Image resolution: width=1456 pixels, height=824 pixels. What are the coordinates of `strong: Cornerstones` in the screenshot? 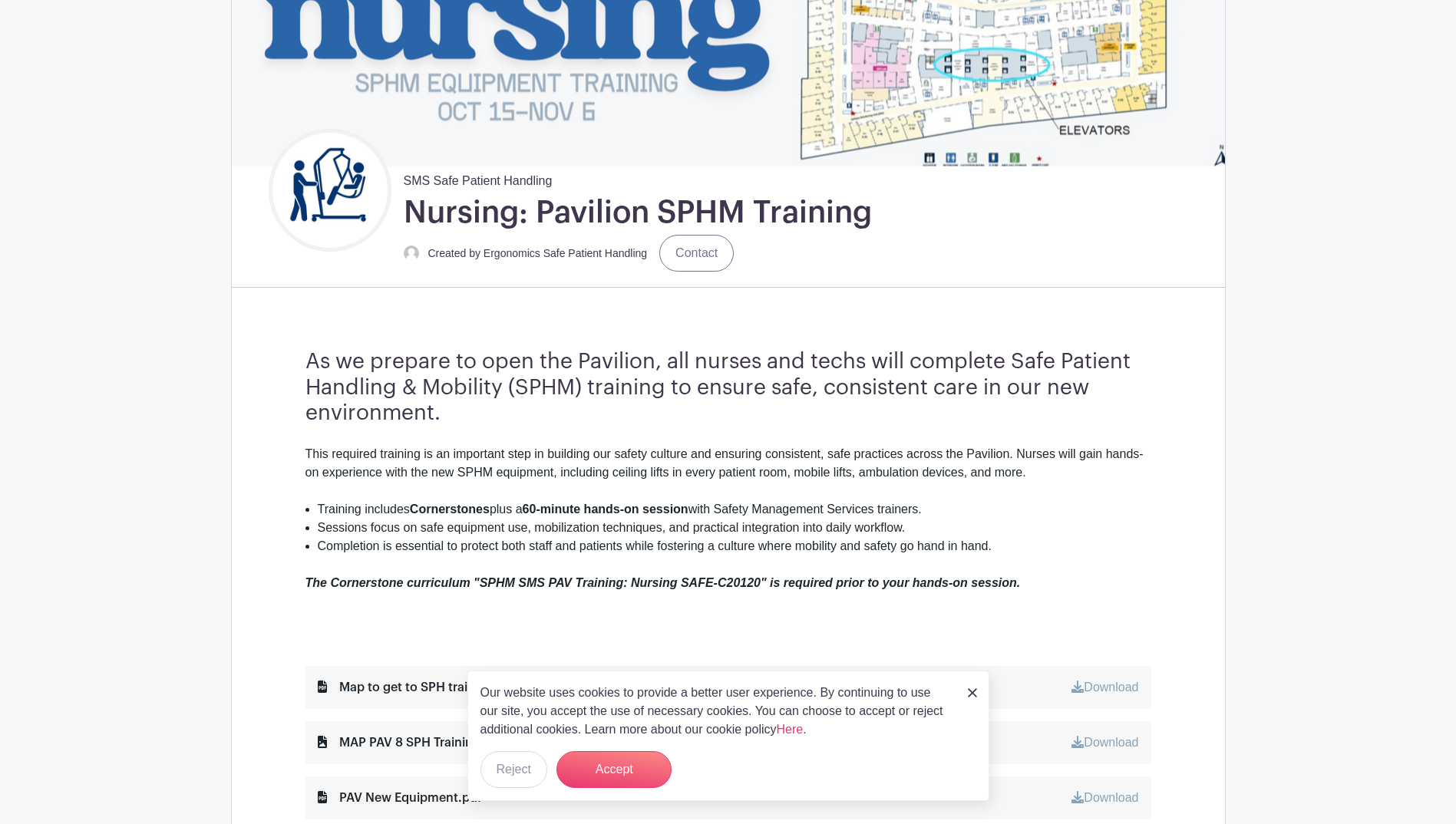 It's located at (450, 509).